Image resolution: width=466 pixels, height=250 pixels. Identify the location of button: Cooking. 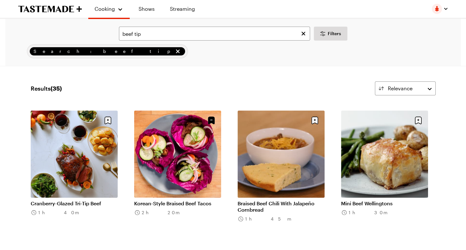
(109, 9).